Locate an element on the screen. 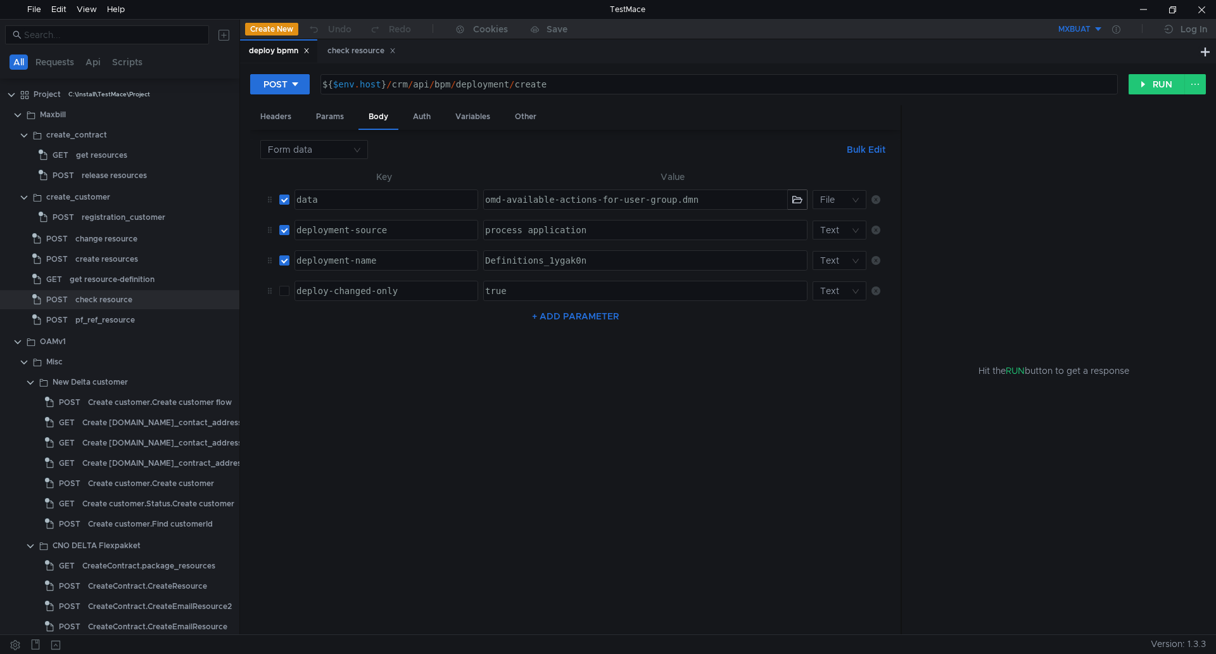 This screenshot has width=1216, height=654. div: Create customer.Create customer is located at coordinates (151, 483).